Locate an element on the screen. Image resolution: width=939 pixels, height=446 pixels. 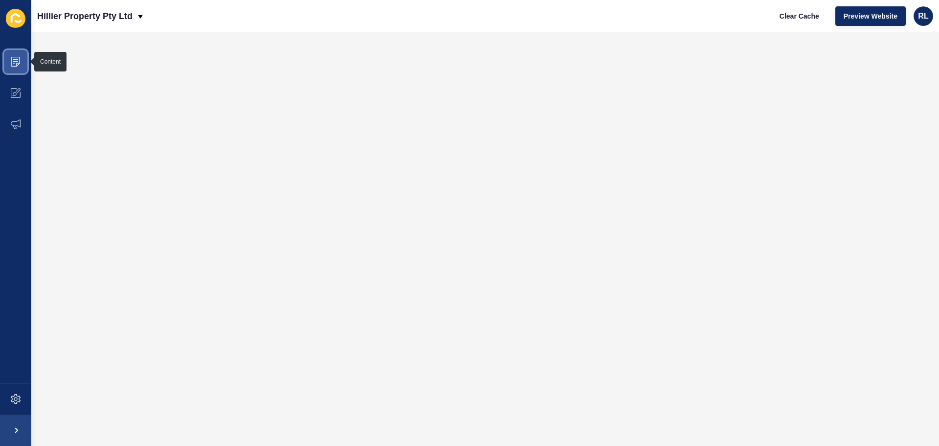
span: Preview Website is located at coordinates (871, 16).